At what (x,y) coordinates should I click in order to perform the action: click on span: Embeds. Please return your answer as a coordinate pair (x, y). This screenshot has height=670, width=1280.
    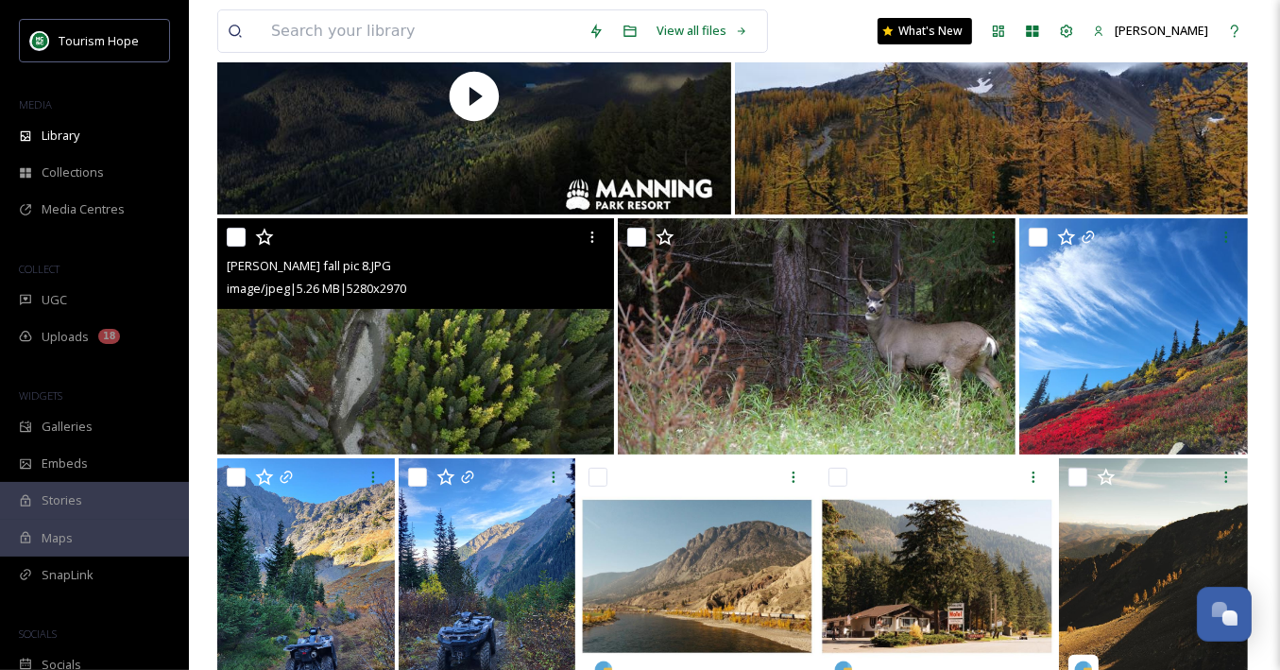
    Looking at the image, I should click on (64, 463).